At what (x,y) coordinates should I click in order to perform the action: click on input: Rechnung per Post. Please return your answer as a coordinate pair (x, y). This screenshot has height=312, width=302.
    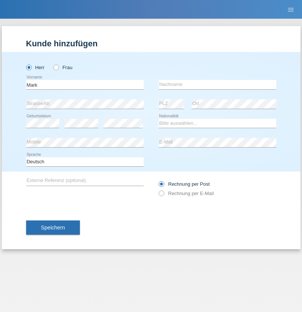
    Looking at the image, I should click on (161, 186).